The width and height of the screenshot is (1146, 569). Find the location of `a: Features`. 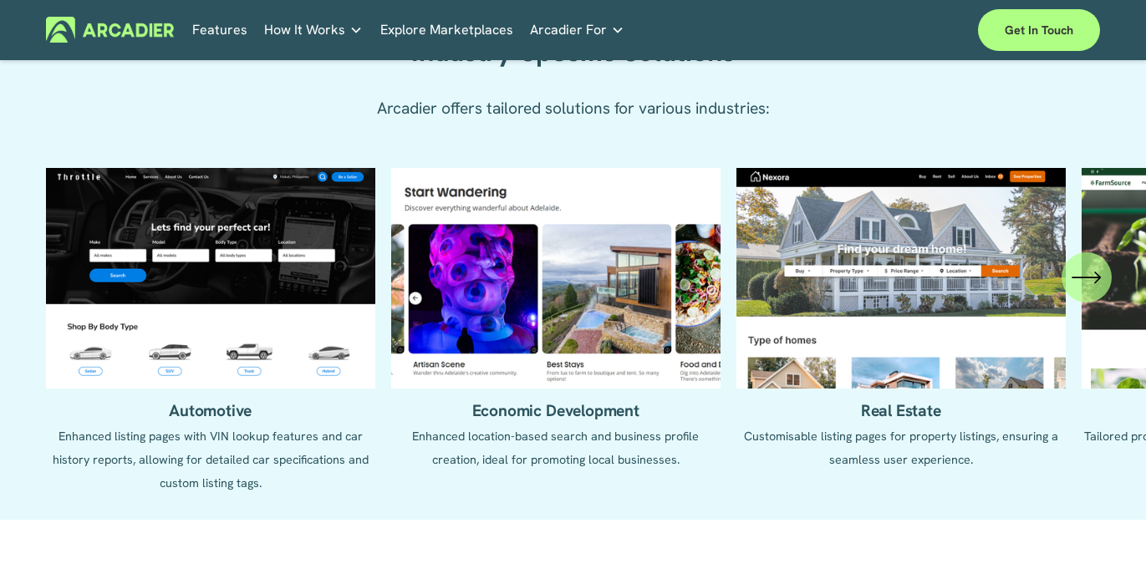

a: Features is located at coordinates (220, 29).